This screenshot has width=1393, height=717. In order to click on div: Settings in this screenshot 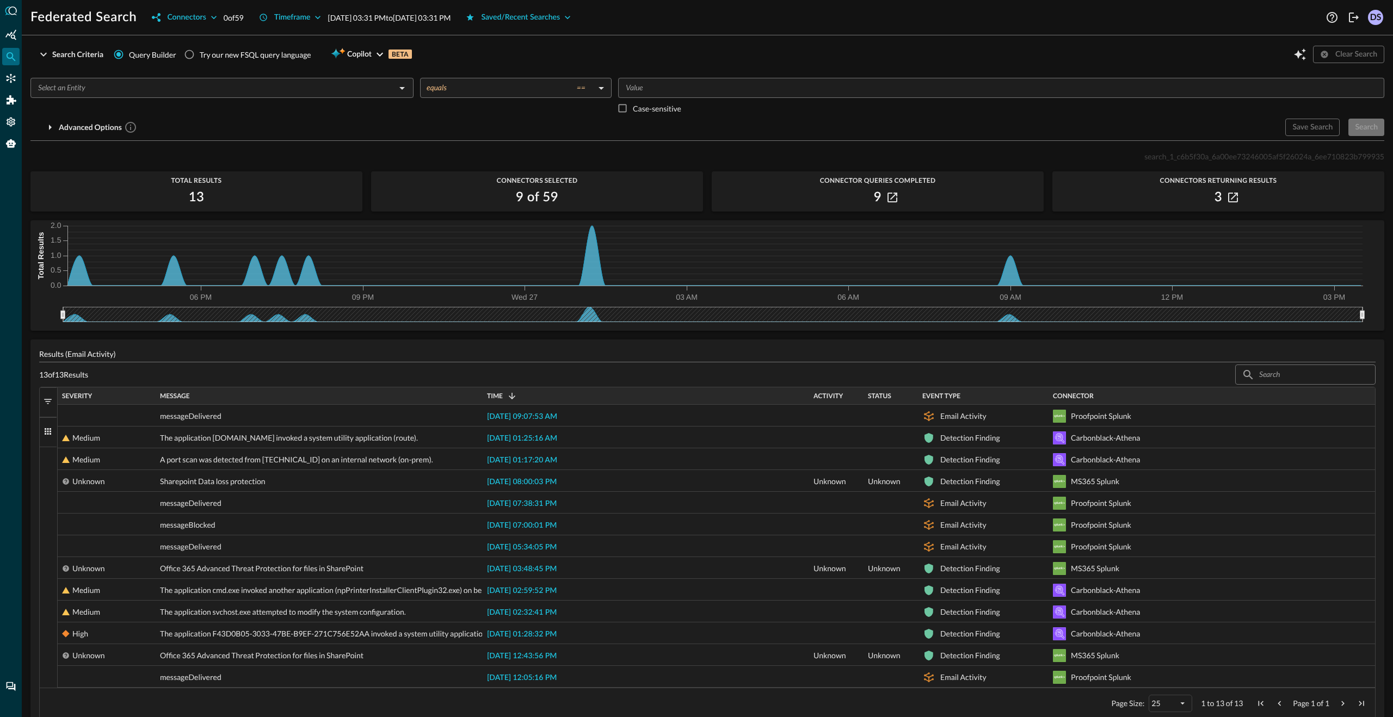, I will do `click(11, 122)`.